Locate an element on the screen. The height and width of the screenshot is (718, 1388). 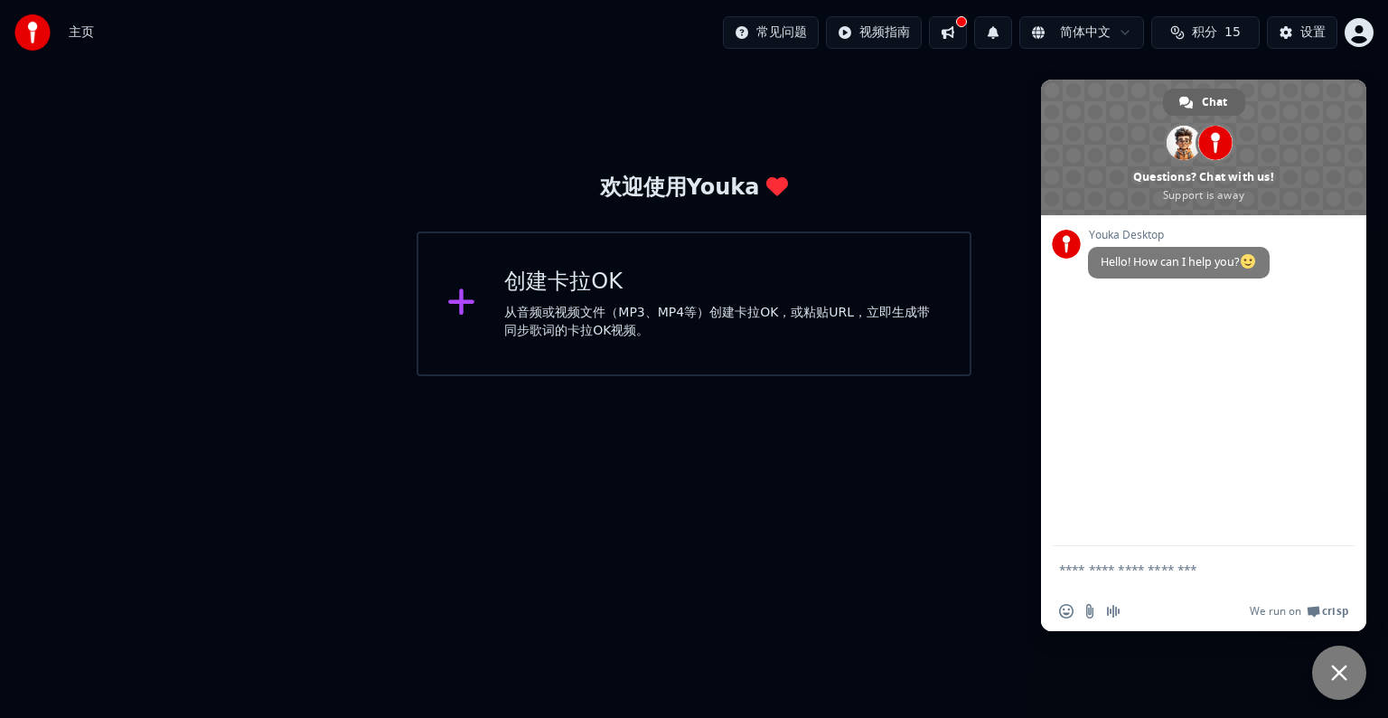
span: 15 is located at coordinates (1233, 33).